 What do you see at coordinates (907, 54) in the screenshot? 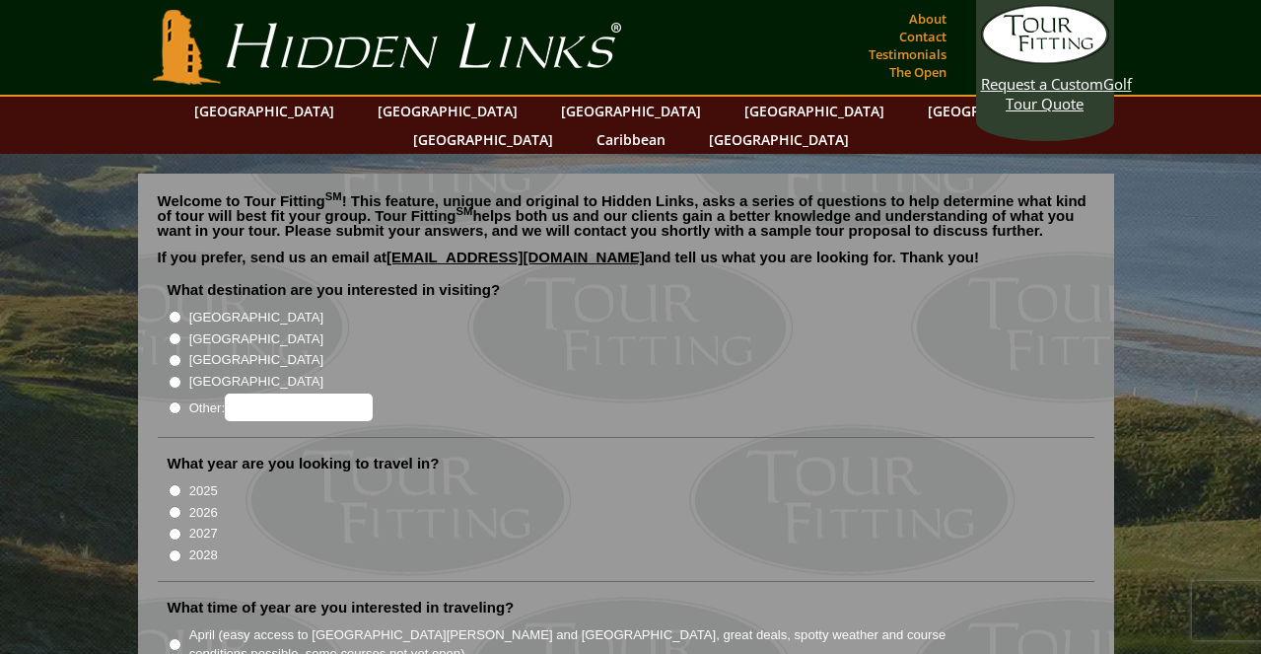
I see `a: Testimonials` at bounding box center [907, 54].